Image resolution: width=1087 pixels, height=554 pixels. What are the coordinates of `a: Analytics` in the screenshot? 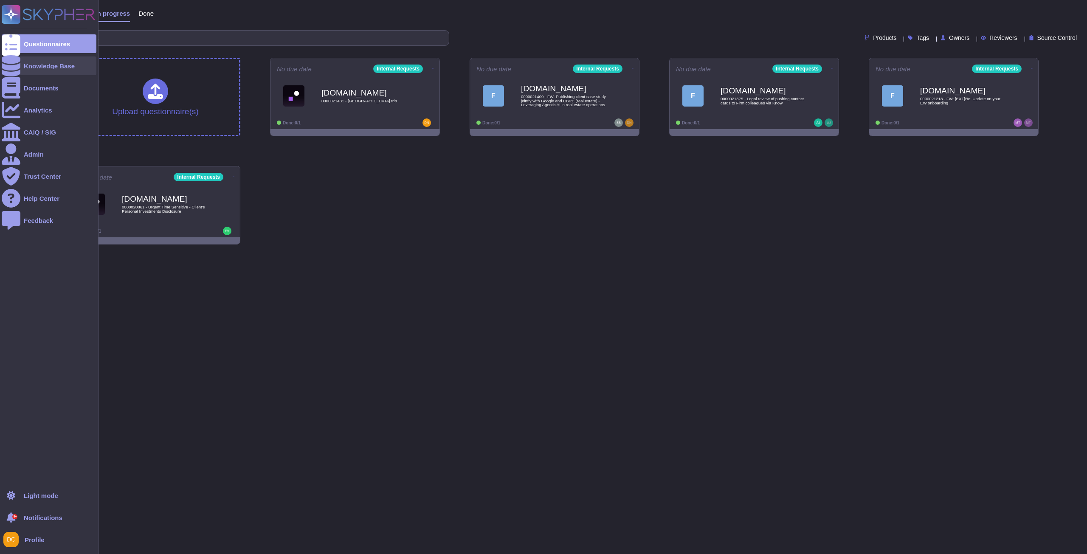 It's located at (49, 110).